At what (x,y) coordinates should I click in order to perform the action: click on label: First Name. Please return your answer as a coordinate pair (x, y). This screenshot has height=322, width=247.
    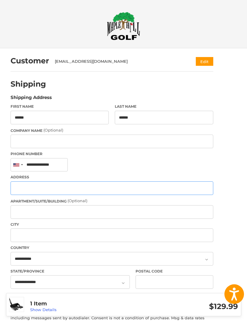
    Looking at the image, I should click on (60, 107).